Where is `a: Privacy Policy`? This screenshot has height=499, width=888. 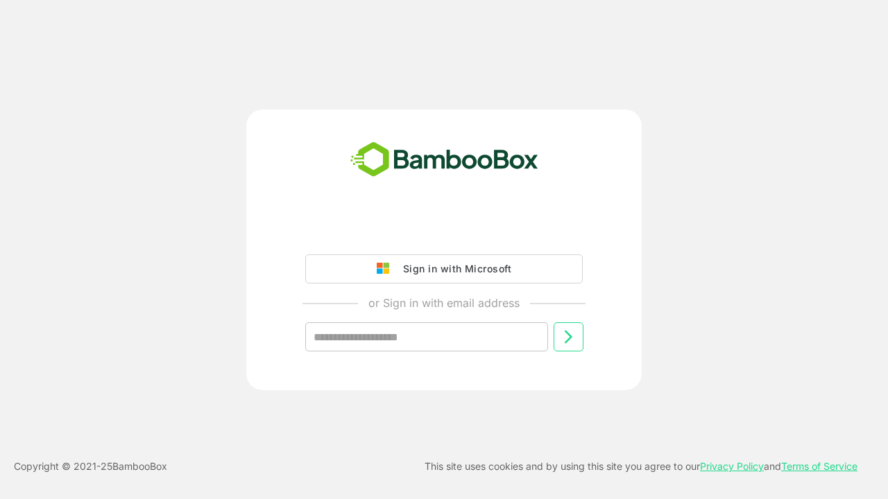 a: Privacy Policy is located at coordinates (732, 466).